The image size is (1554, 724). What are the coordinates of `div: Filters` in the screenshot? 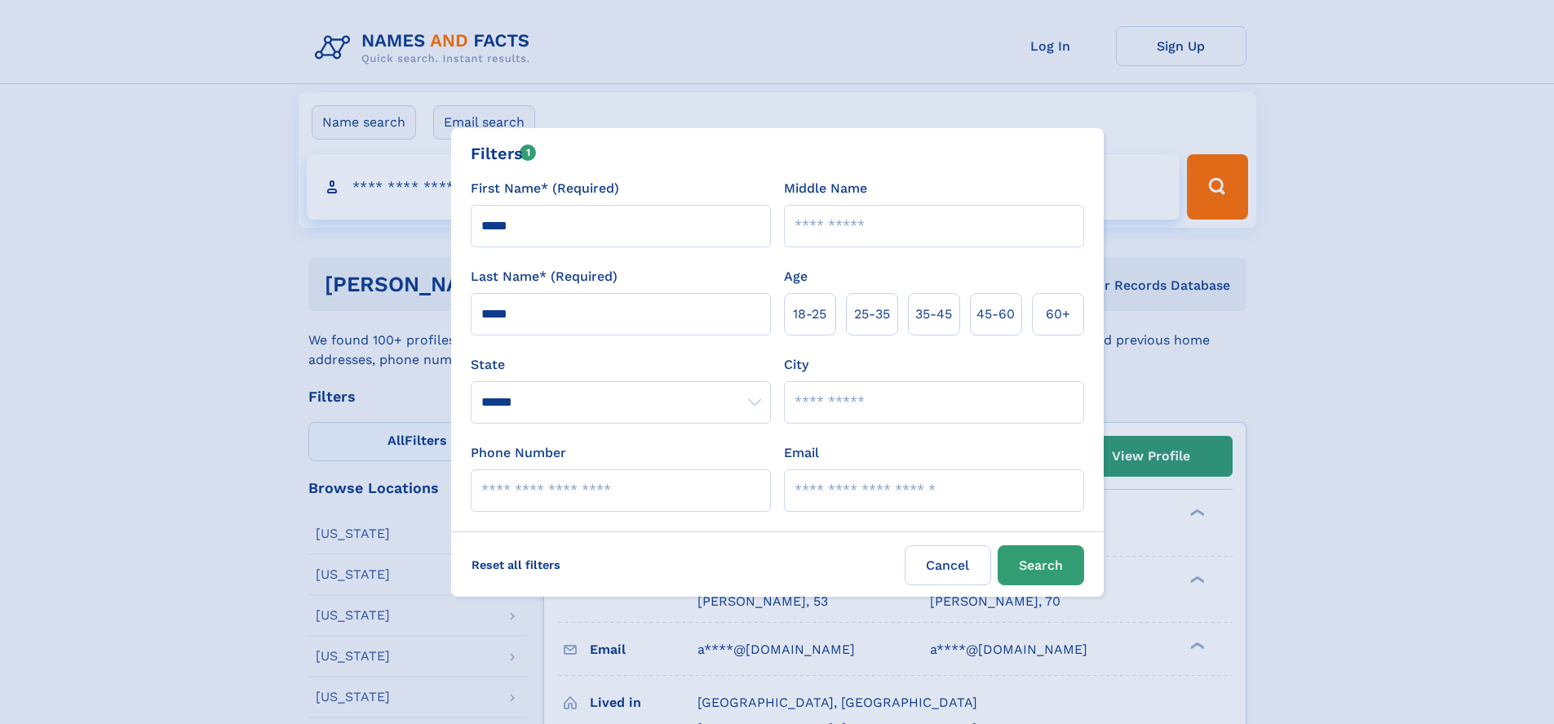 It's located at (503, 153).